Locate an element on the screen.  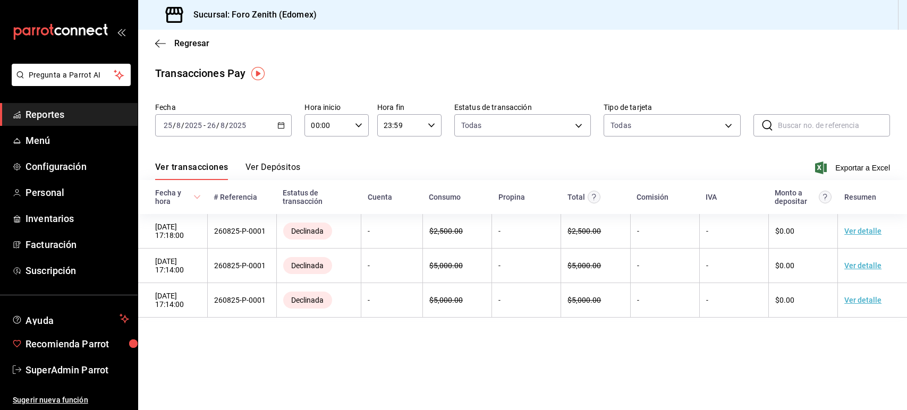
div: Consumo is located at coordinates (445, 197).